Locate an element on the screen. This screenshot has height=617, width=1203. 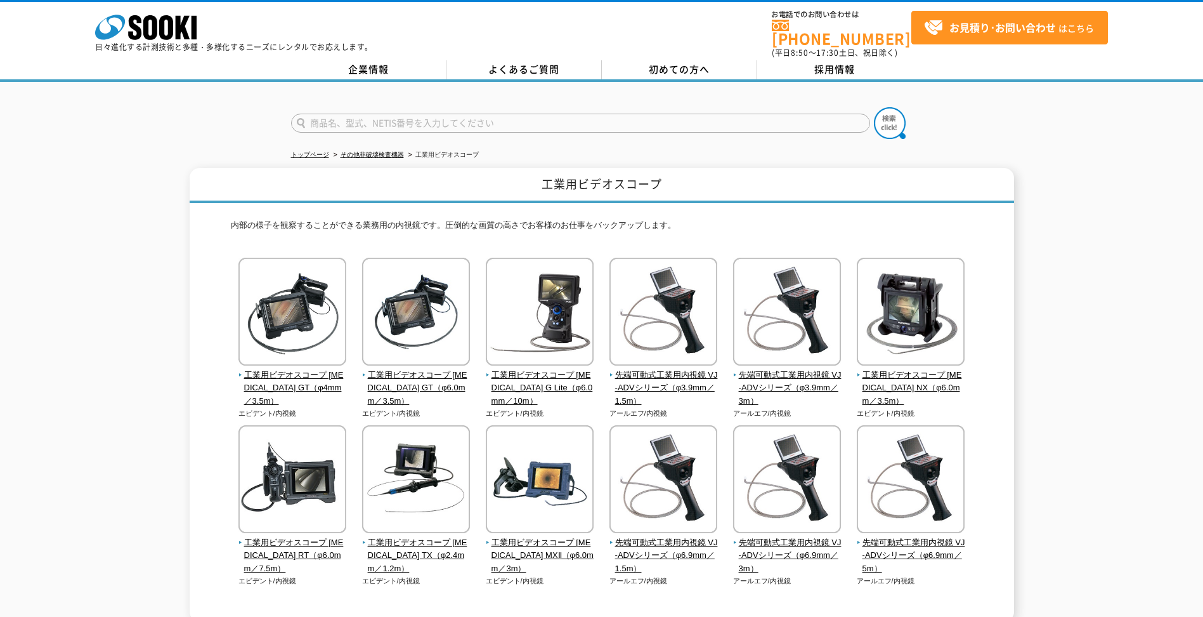
img: 工業用ビデオスコープ IPLEX RT（φ6.0mm／7.5m） is located at coordinates (292, 480).